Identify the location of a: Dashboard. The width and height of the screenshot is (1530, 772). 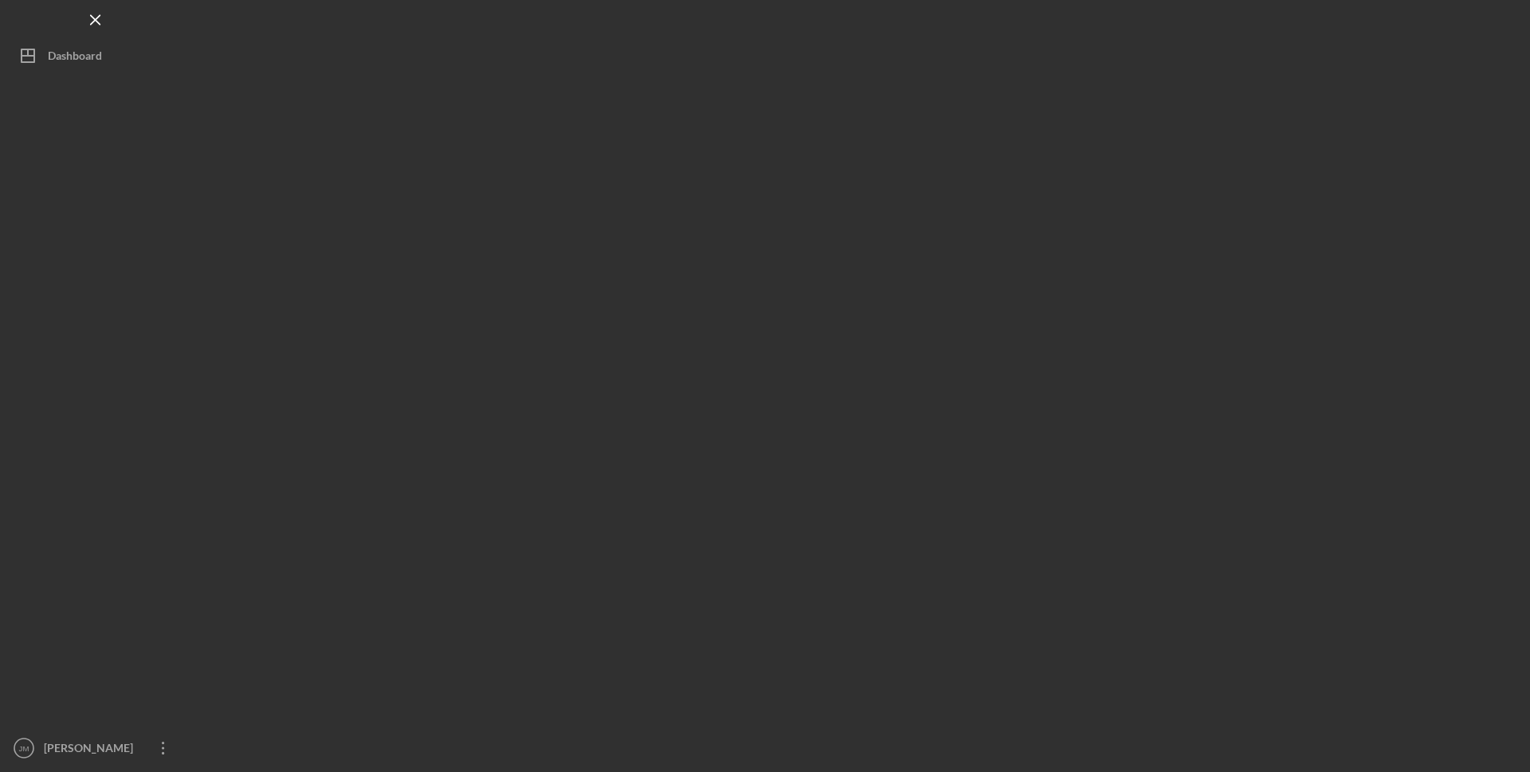
(96, 56).